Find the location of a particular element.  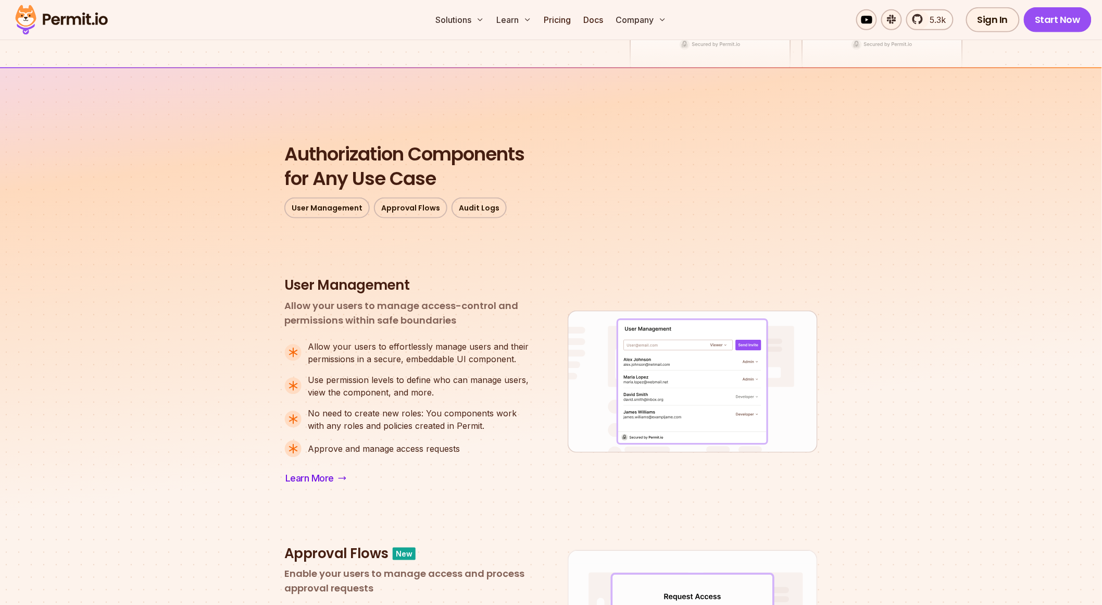

h3: User Management is located at coordinates (409, 285).